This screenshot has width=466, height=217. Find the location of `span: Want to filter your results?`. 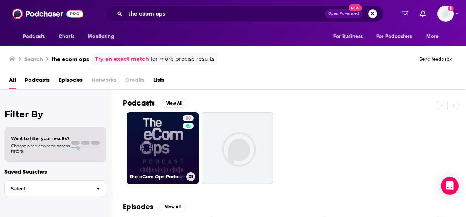

span: Want to filter your results? is located at coordinates (40, 139).